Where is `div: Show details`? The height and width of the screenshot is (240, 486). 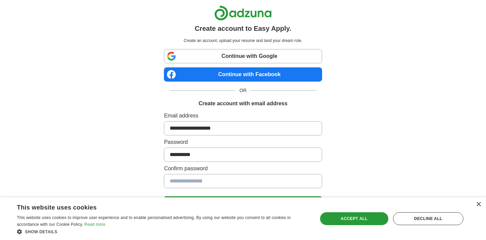 div: Show details is located at coordinates (163, 231).